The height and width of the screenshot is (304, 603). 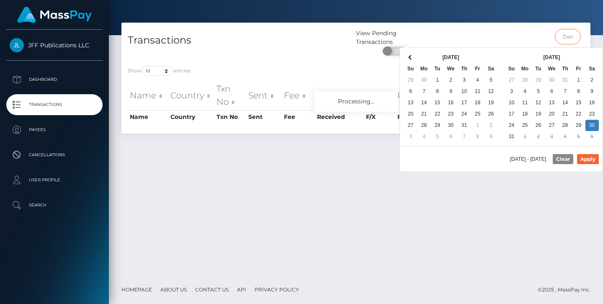 What do you see at coordinates (562, 159) in the screenshot?
I see `button: Clear` at bounding box center [562, 159].